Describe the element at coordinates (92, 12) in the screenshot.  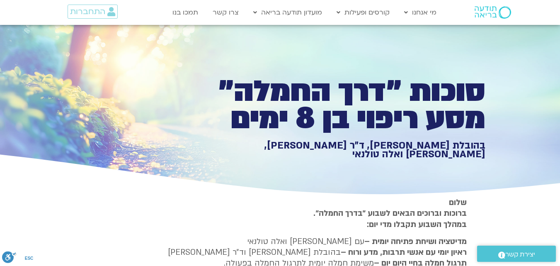
I see `a: התחברות` at that location.